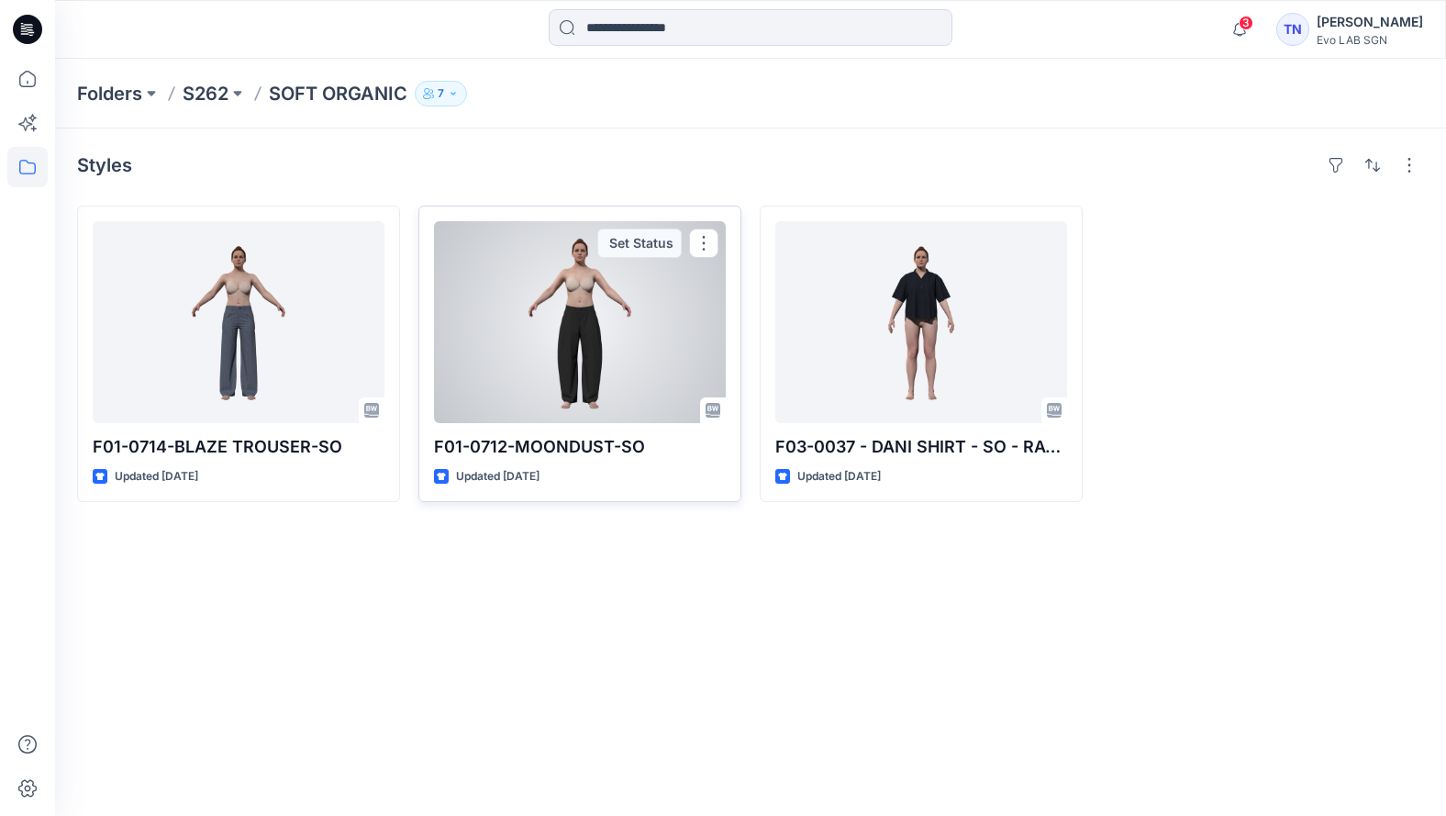 This screenshot has height=816, width=1446. I want to click on p: SOFT ORGANIC, so click(338, 94).